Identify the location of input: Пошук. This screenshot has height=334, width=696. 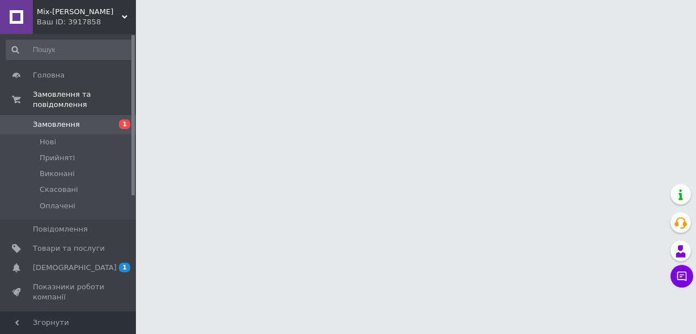
(70, 50).